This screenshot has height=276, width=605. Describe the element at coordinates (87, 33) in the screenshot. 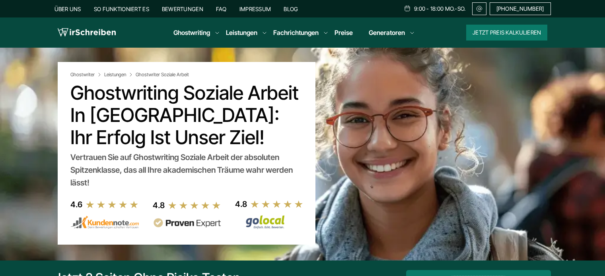

I see `img: logo wirschreiben` at that location.